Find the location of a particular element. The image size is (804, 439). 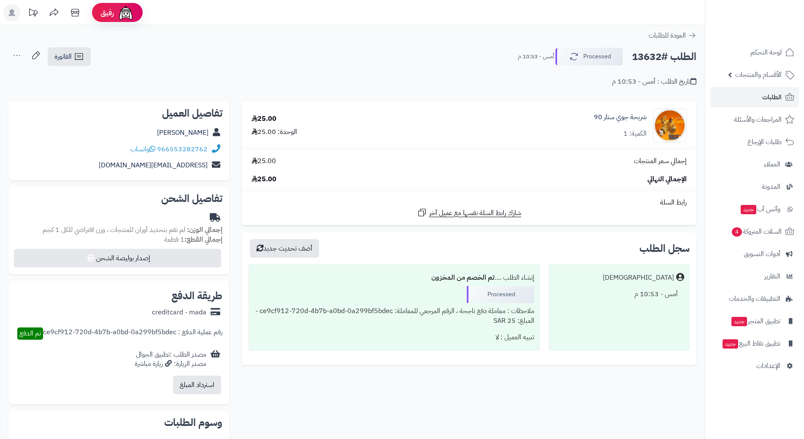

span: الطلبات is located at coordinates (772, 97).